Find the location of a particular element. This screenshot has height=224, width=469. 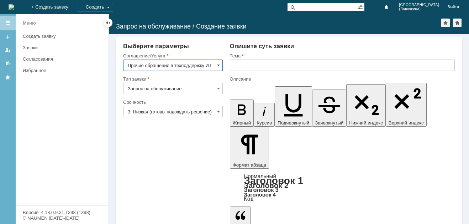

div: Меню is located at coordinates (29, 23).